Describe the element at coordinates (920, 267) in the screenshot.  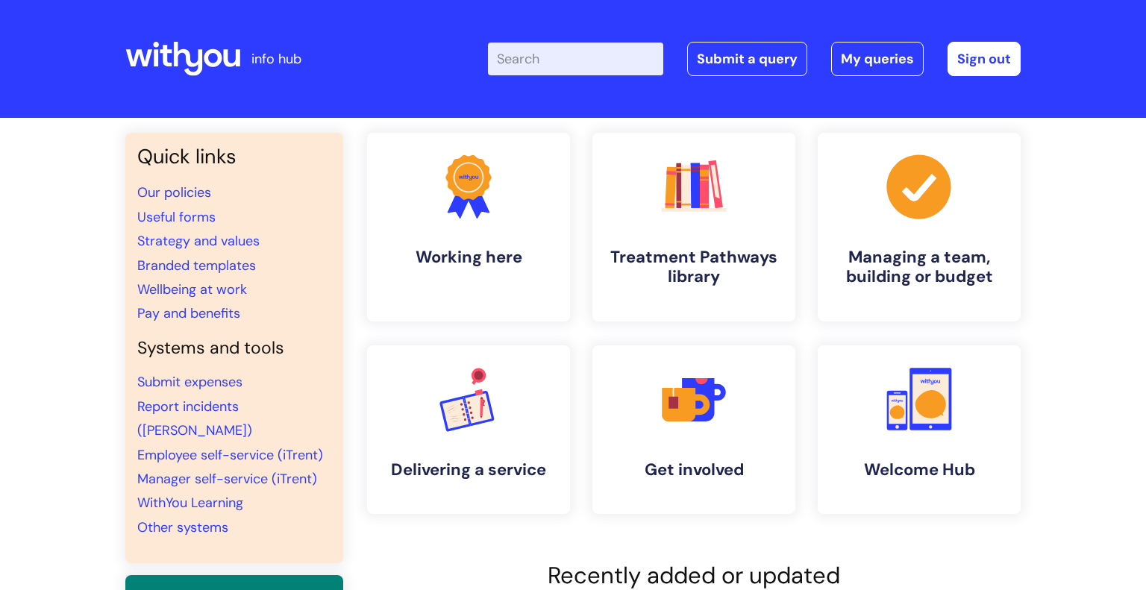
I see `h4: Managing a team, building or budget` at that location.